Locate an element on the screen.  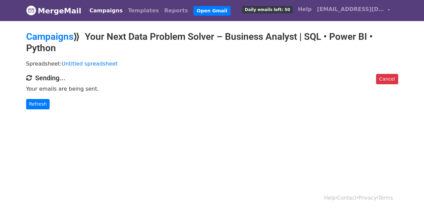
p: Spreadsheet: is located at coordinates (212, 64).